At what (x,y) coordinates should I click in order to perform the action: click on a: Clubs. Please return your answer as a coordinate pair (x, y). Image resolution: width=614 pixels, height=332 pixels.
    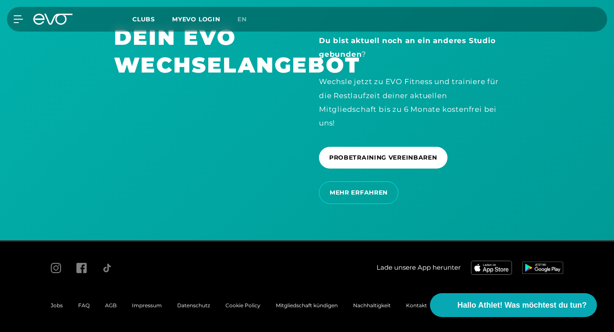
    Looking at the image, I should click on (152, 19).